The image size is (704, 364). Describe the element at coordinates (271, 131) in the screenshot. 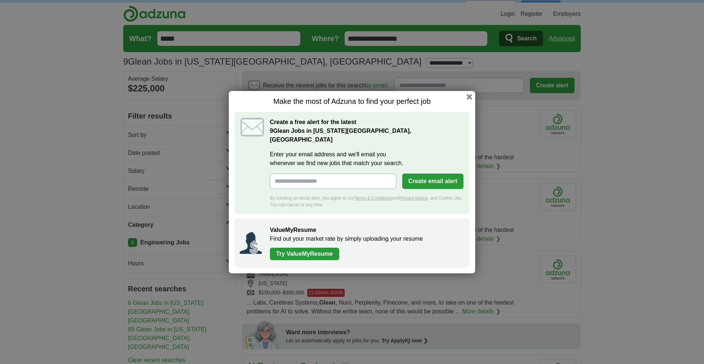

I see `span: 9` at that location.